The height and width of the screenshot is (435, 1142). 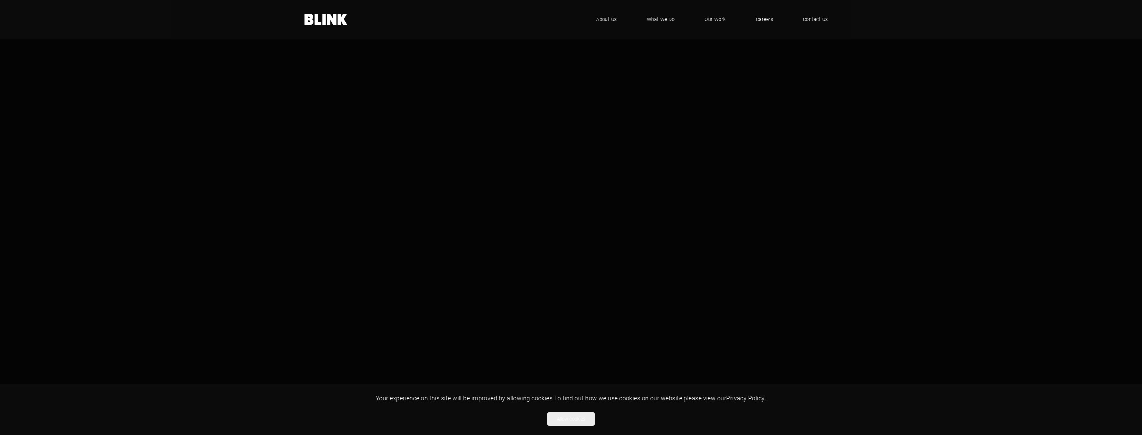 What do you see at coordinates (571, 419) in the screenshot?
I see `button: Allow cookies` at bounding box center [571, 419].